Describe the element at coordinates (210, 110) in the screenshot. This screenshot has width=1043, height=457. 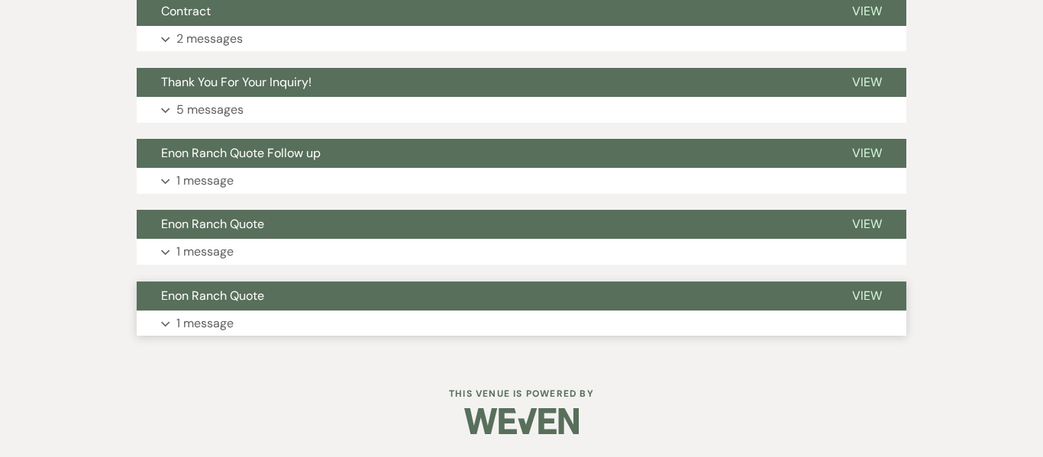
I see `p: 5 messages` at that location.